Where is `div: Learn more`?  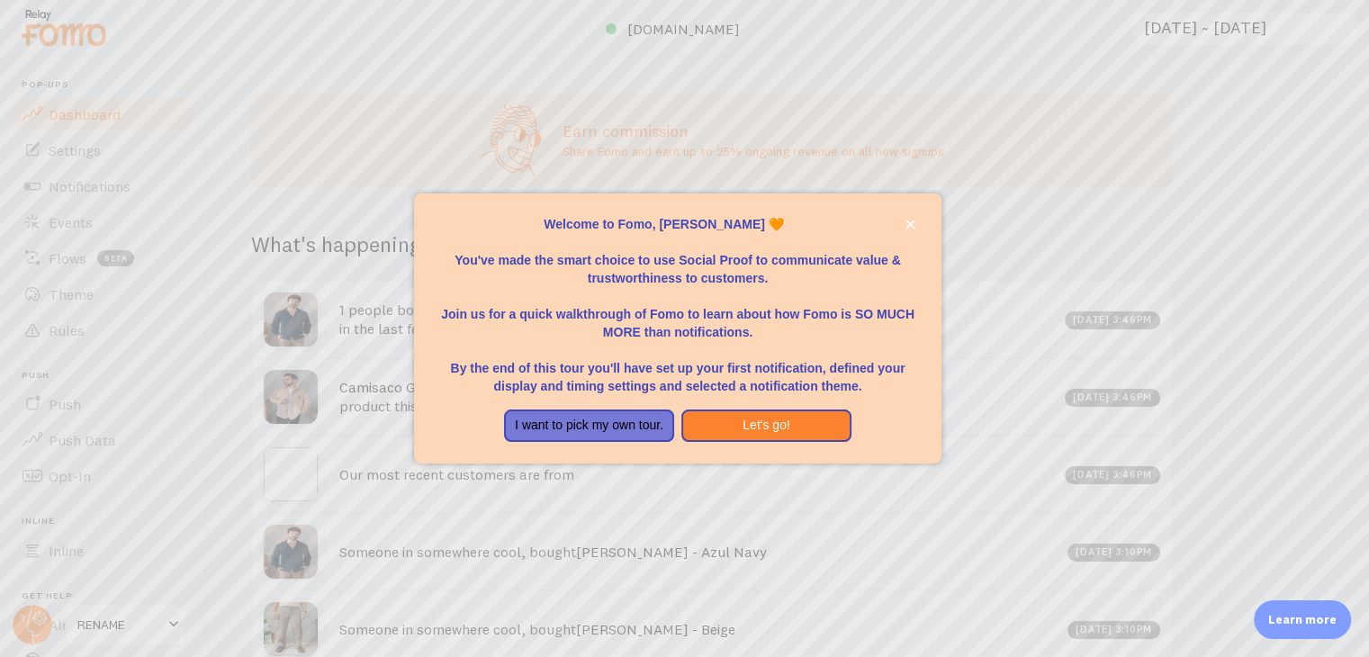 div: Learn more is located at coordinates (1303, 619).